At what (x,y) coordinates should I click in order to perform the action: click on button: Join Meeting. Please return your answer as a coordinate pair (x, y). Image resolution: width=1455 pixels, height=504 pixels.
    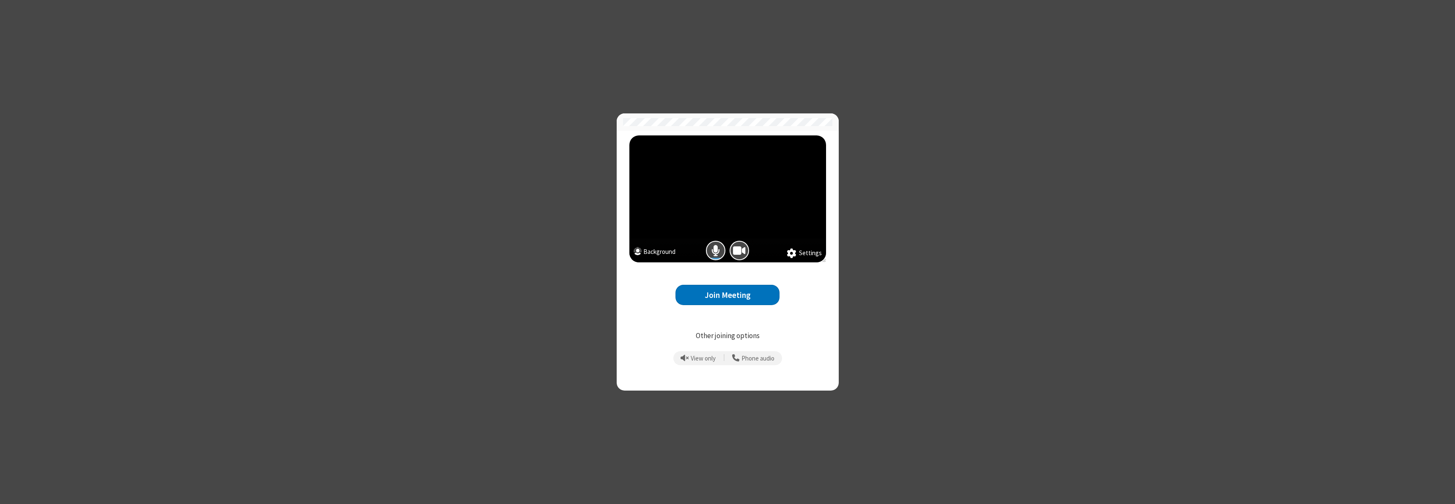
    Looking at the image, I should click on (727, 295).